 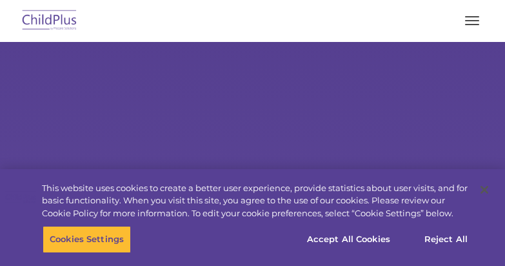 What do you see at coordinates (50, 21) in the screenshot?
I see `img: ChildPlus by Procare Solutions` at bounding box center [50, 21].